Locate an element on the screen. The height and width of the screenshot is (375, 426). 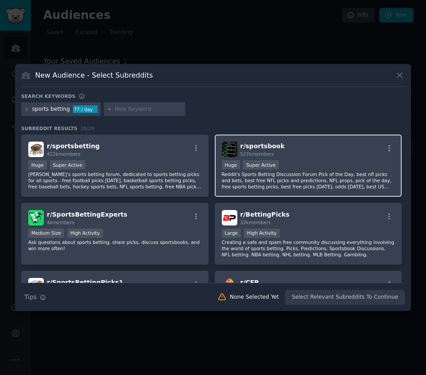
span: 32k members is located at coordinates (255, 223).